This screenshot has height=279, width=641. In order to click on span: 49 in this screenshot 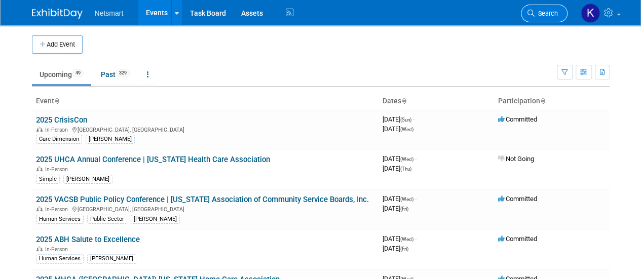, I will do `click(78, 73)`.